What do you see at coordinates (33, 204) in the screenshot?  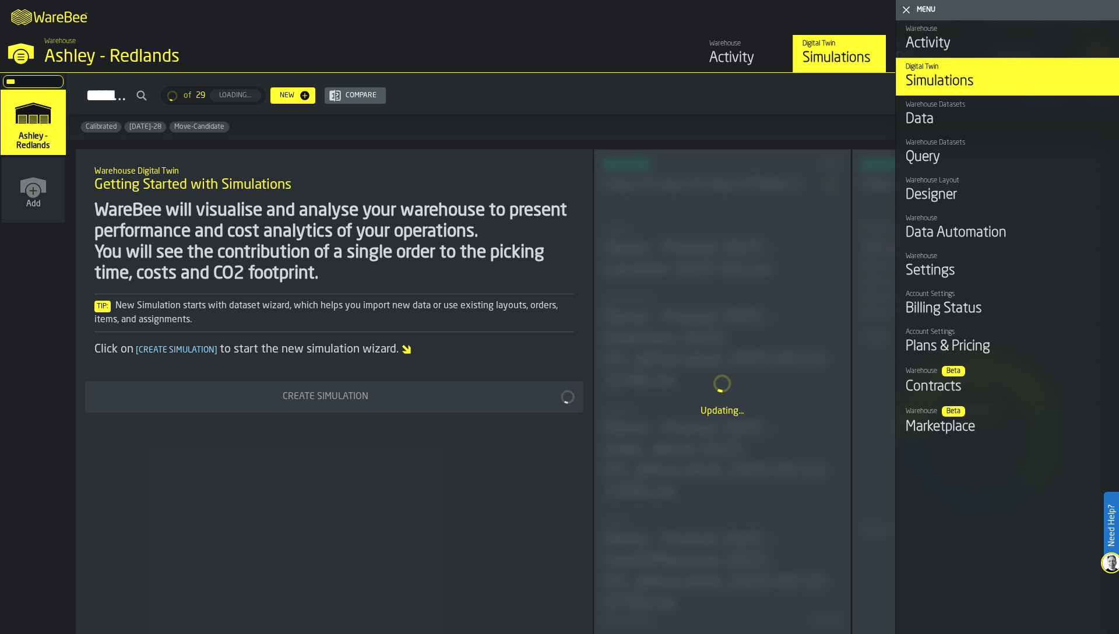 I see `span: Add` at bounding box center [33, 204].